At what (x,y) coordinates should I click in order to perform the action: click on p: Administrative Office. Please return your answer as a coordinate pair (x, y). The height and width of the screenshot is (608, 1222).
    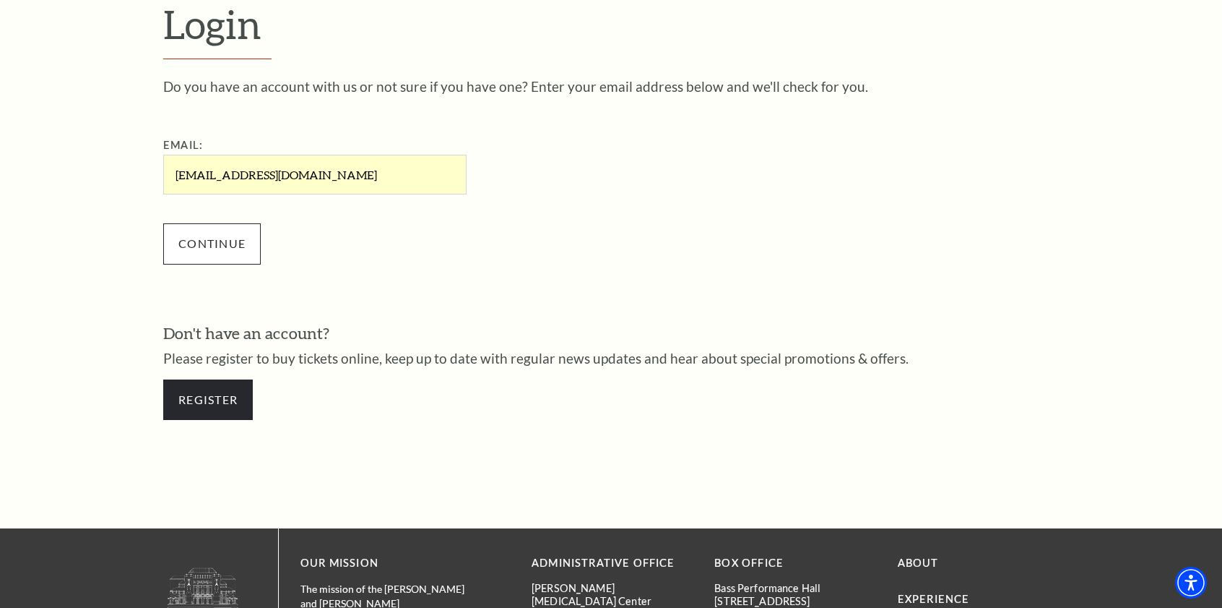
    Looking at the image, I should click on (612, 563).